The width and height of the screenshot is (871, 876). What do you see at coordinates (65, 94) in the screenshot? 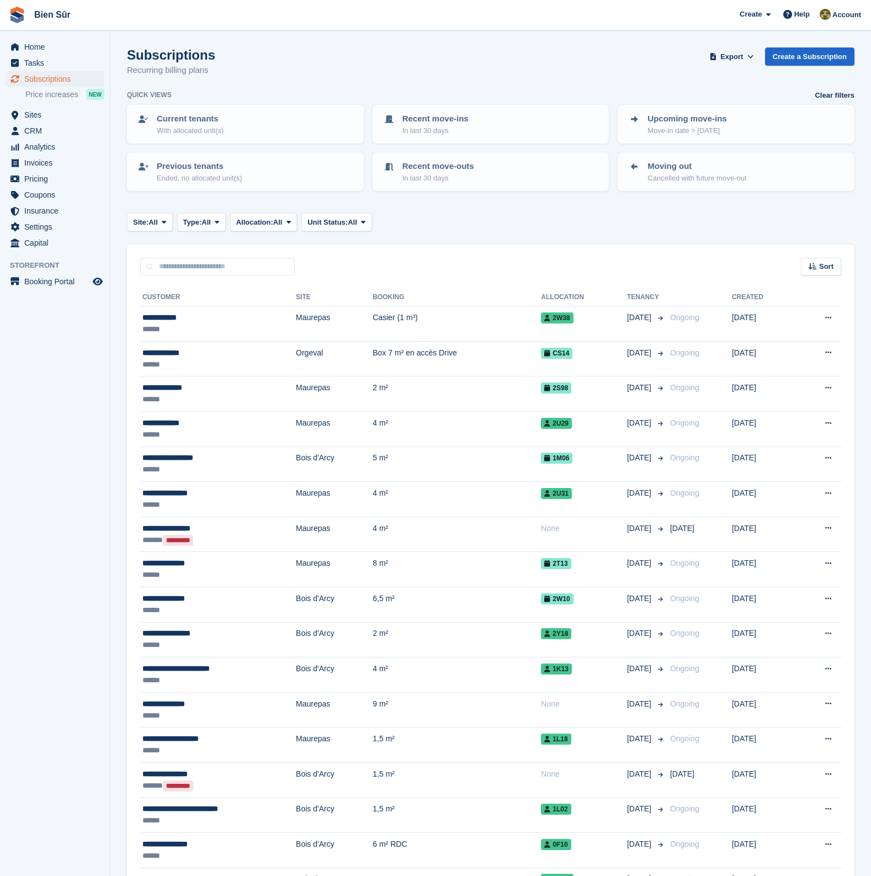
I see `a: Price increases NEW` at bounding box center [65, 94].